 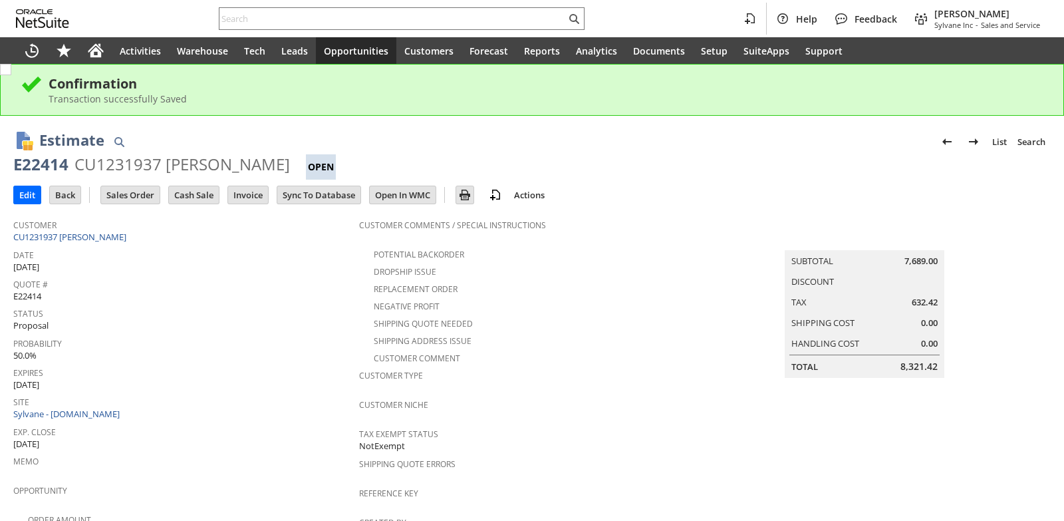 I want to click on img: Next, so click(x=973, y=142).